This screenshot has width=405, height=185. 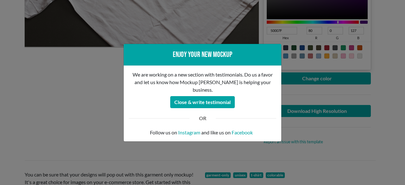 I want to click on div: Enjoy your new mockup, so click(x=203, y=55).